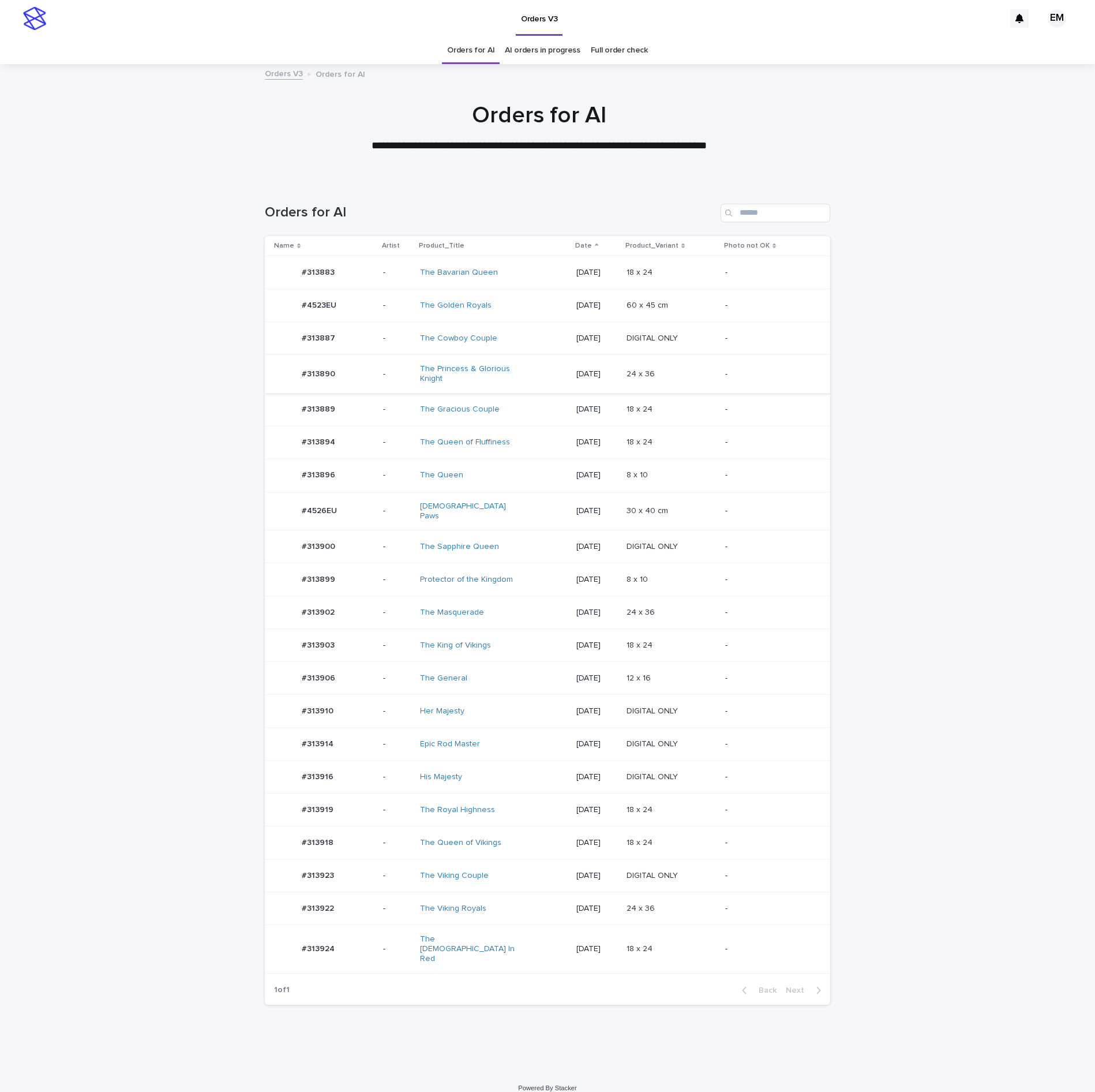 This screenshot has width=1095, height=1092. I want to click on a: The General, so click(444, 678).